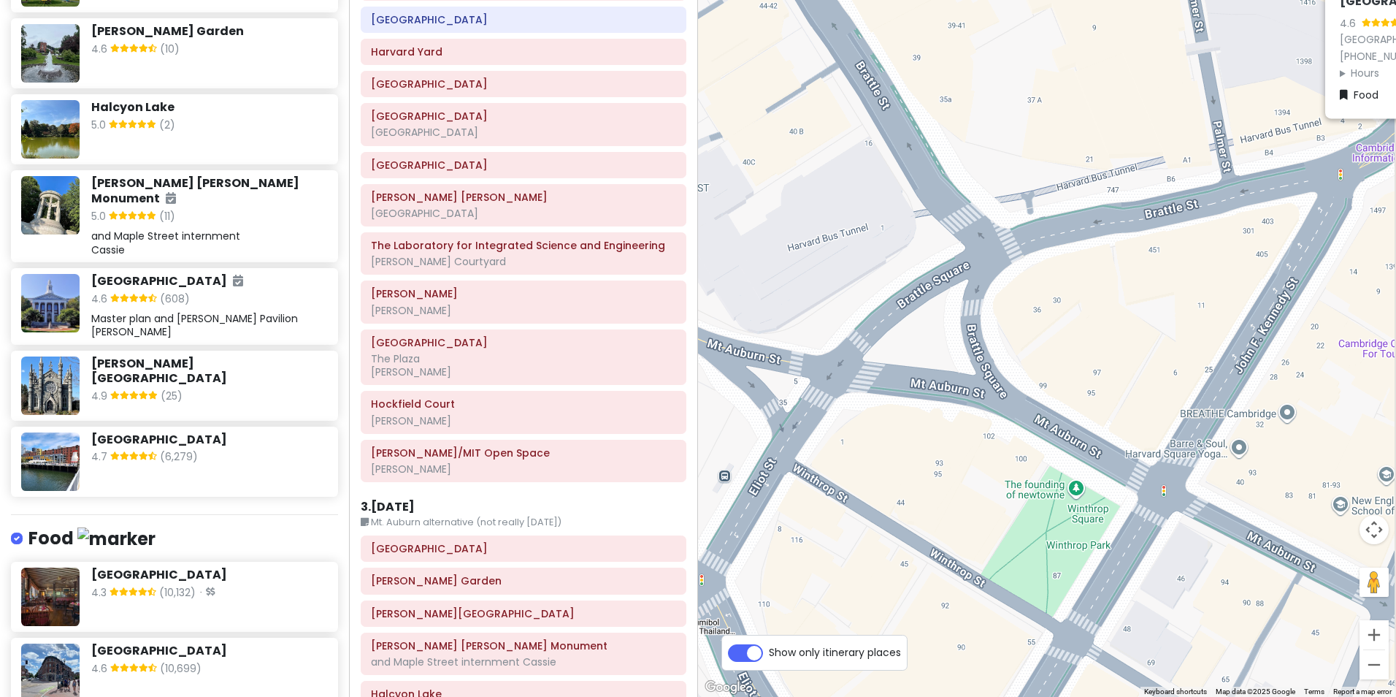 The image size is (1396, 697). I want to click on h6: Harvard Square, so click(523, 20).